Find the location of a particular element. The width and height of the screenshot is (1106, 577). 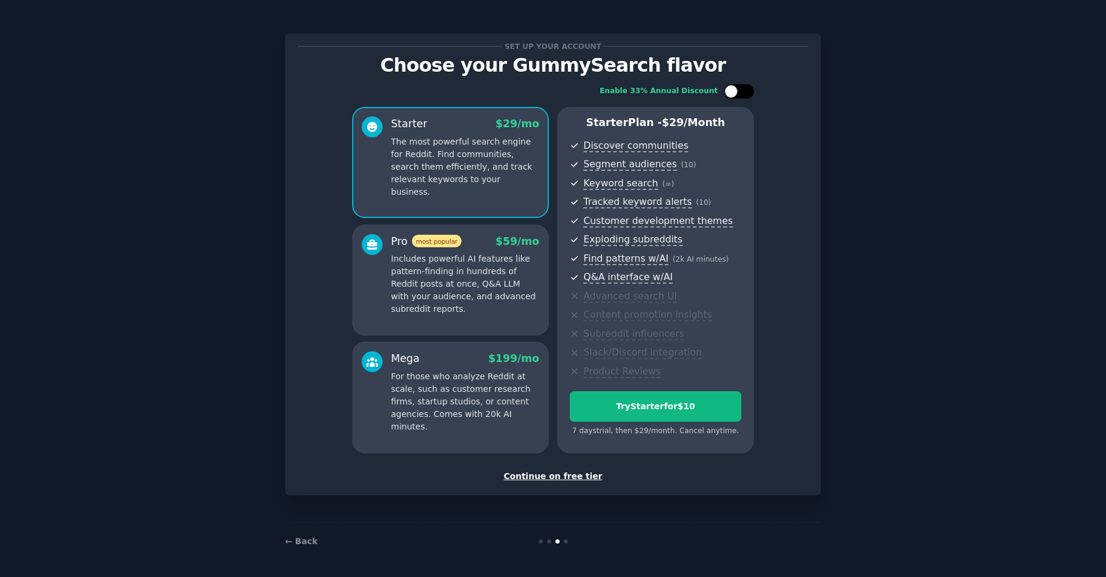

div: 7 days trial, then $ 29 /month . Cancel anytime. is located at coordinates (655, 432).